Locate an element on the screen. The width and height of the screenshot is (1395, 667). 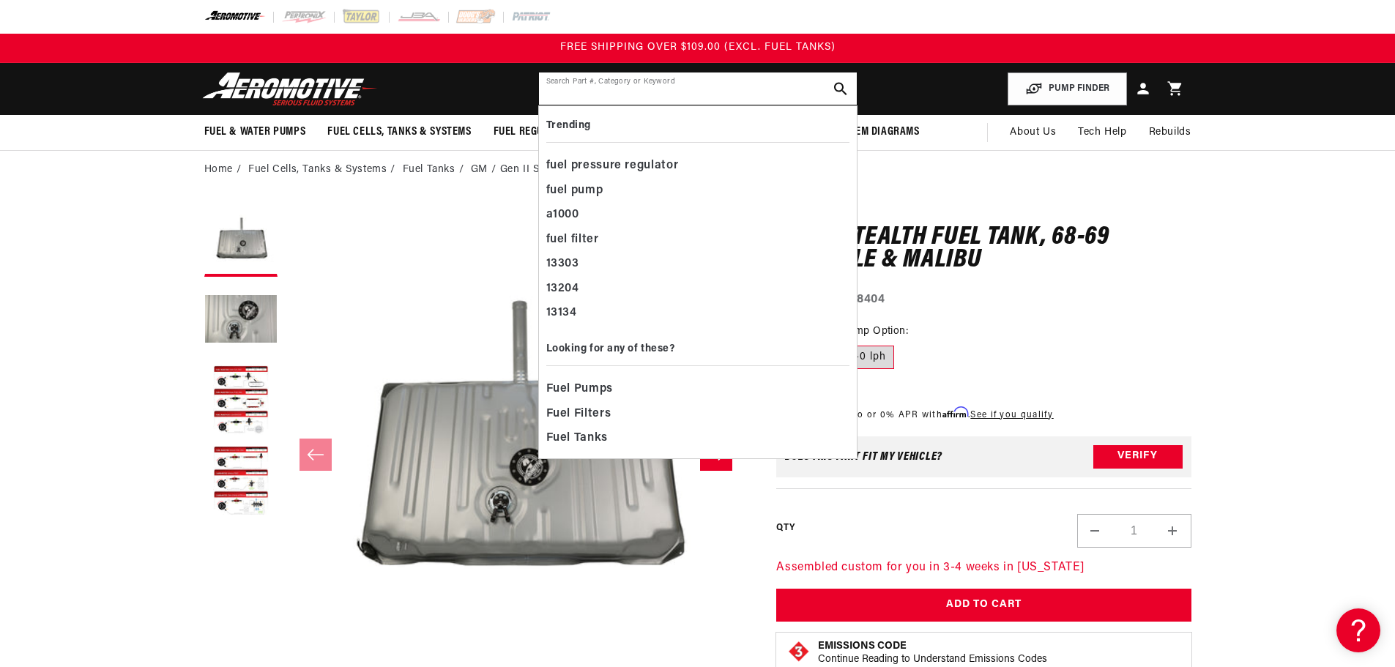
strong: Emissions Code is located at coordinates (862, 646).